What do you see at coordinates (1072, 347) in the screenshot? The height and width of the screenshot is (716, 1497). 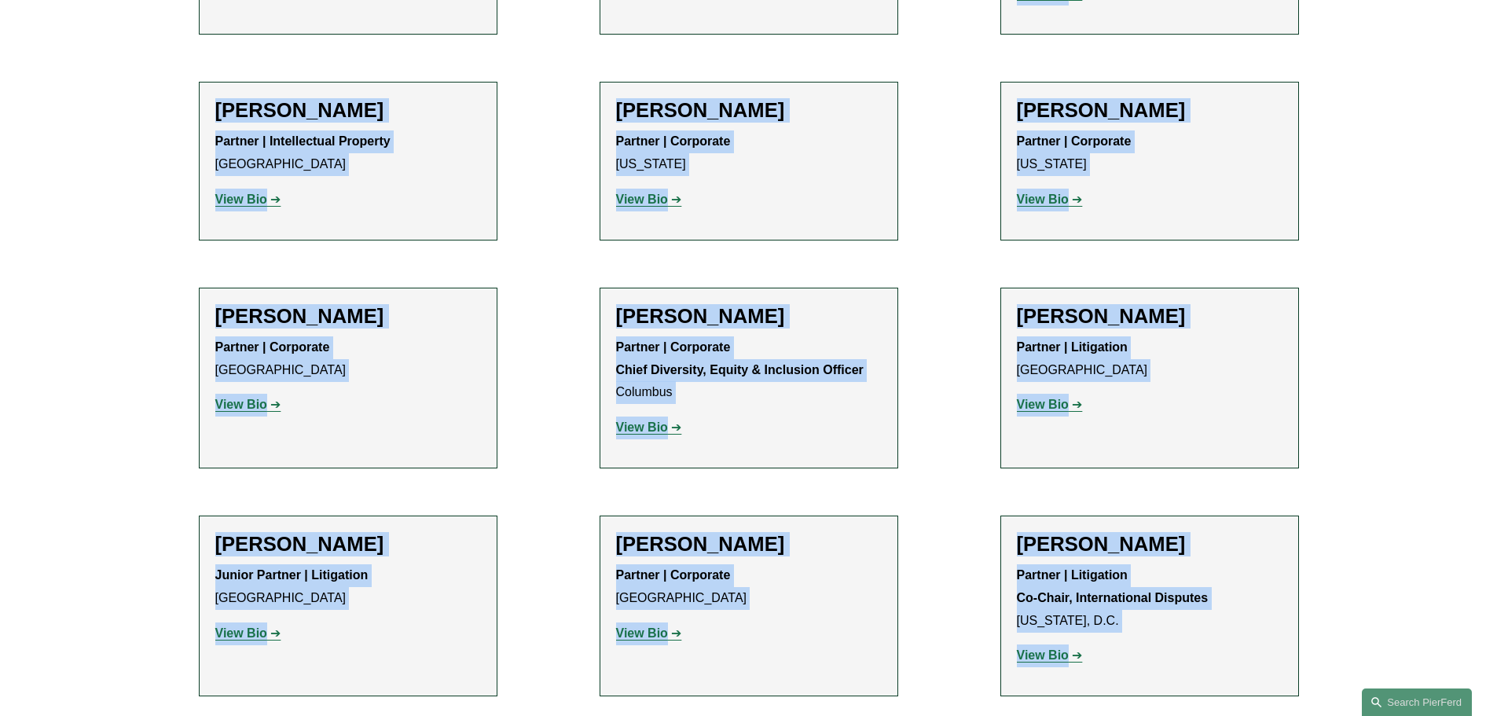 I see `strong: Partner | Litigation` at bounding box center [1072, 347].